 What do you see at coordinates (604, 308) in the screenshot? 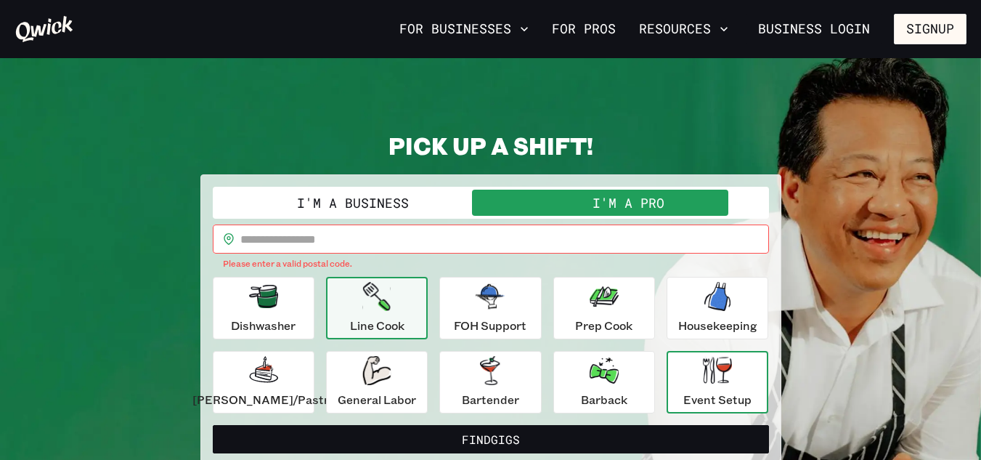
I see `button: Prep Cook` at bounding box center [604, 308].